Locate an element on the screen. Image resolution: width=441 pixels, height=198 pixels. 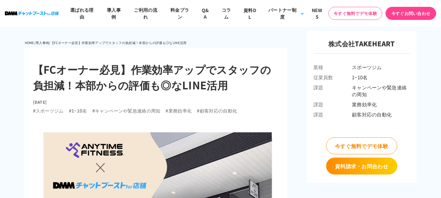
span: キャンペーンや緊急連絡の周知 is located at coordinates (381, 91).